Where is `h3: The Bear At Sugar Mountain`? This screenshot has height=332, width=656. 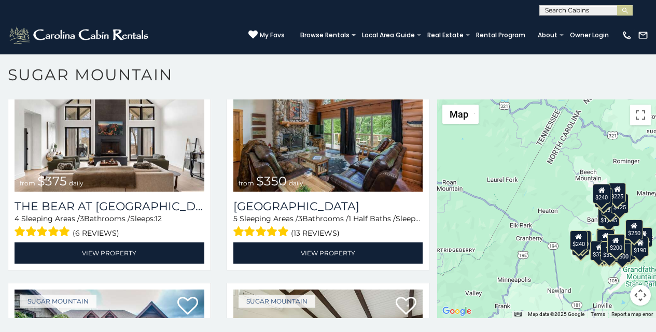 h3: The Bear At Sugar Mountain is located at coordinates (109, 206).